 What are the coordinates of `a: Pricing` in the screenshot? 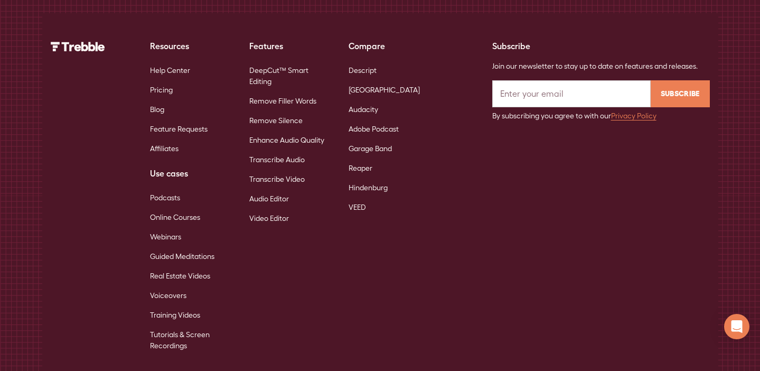 It's located at (161, 90).